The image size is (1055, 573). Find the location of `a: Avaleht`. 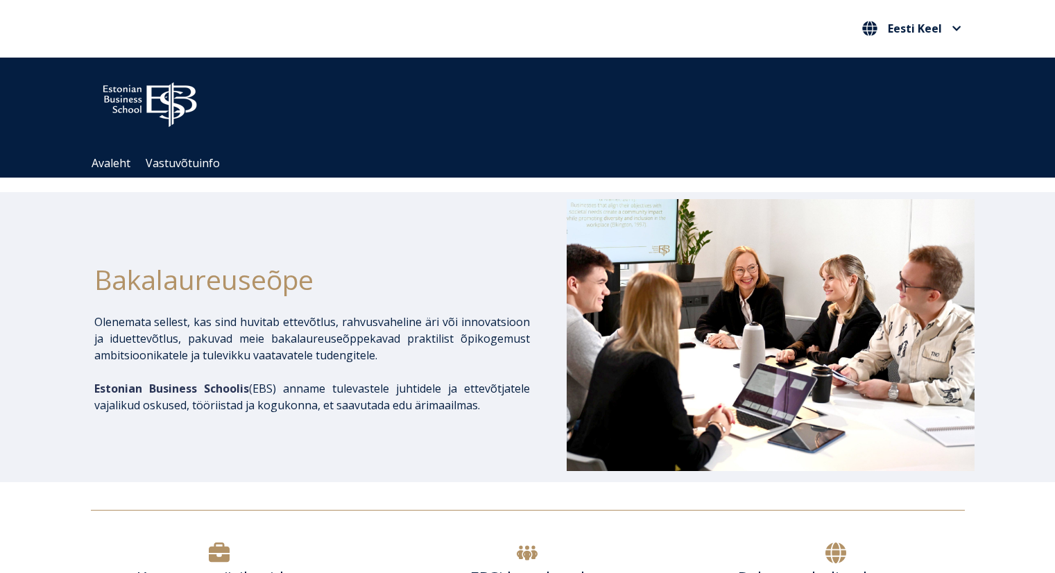

a: Avaleht is located at coordinates (111, 163).